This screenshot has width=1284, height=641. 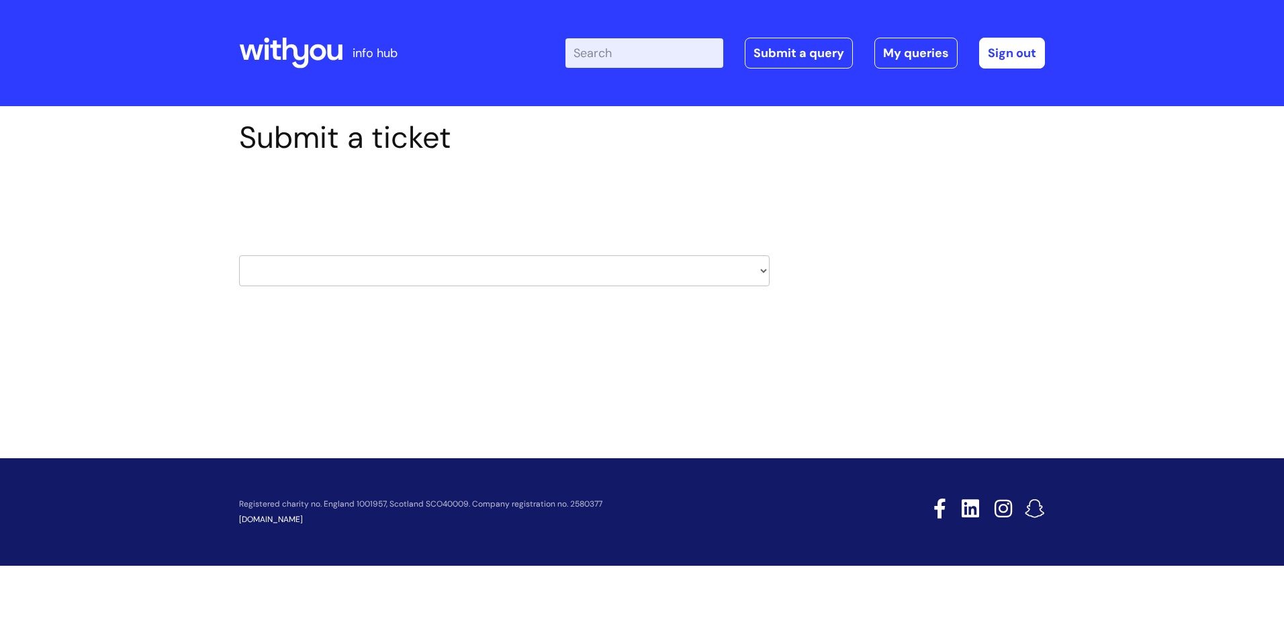 I want to click on a: My queries, so click(x=916, y=53).